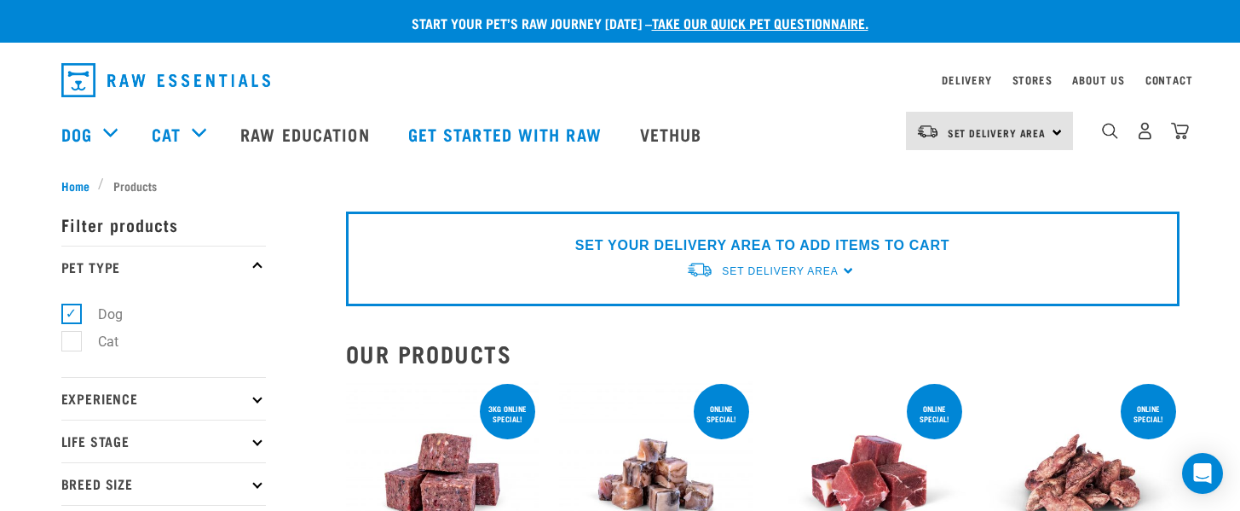  Describe the element at coordinates (164, 267) in the screenshot. I see `p: Pet Type` at that location.